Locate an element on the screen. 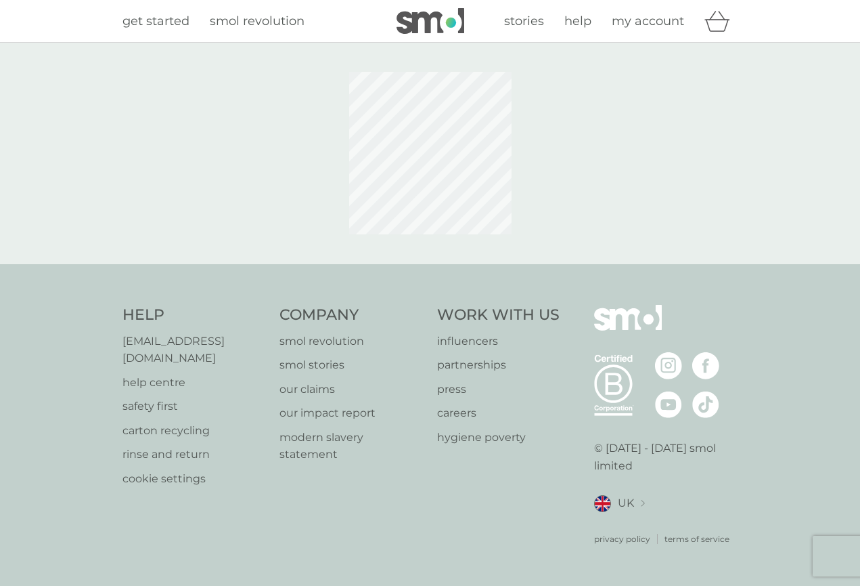  p: safety first is located at coordinates (194, 406).